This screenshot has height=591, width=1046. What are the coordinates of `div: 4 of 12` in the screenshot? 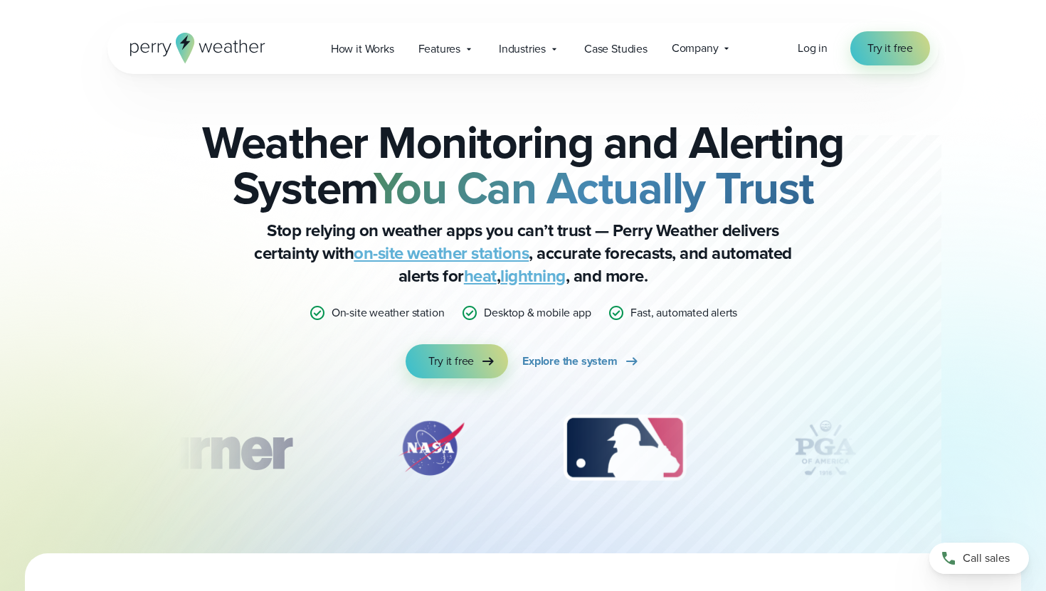 It's located at (826, 448).